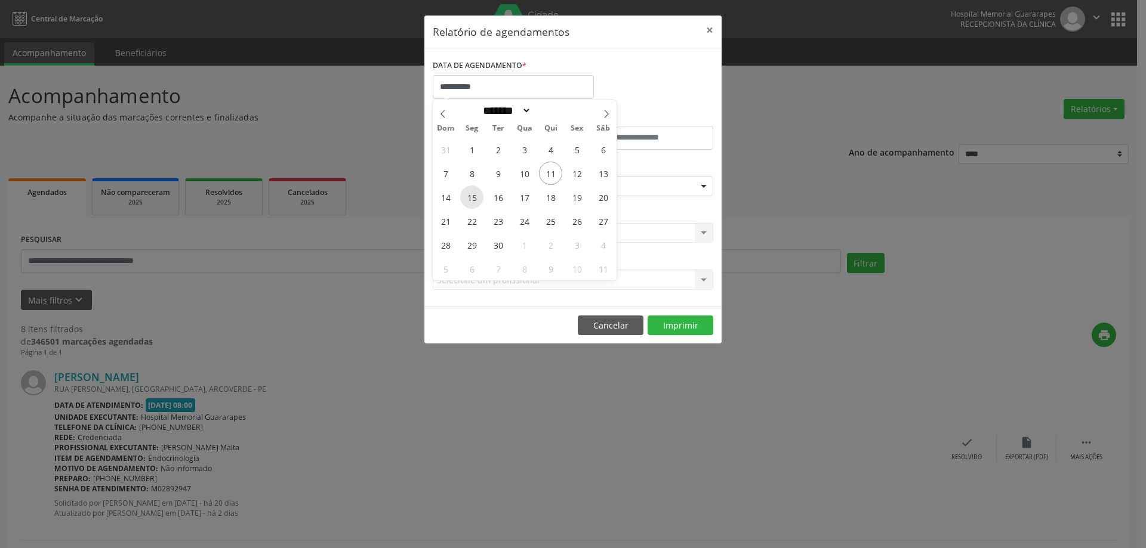  I want to click on span: Setembro 22, 2025, so click(471, 221).